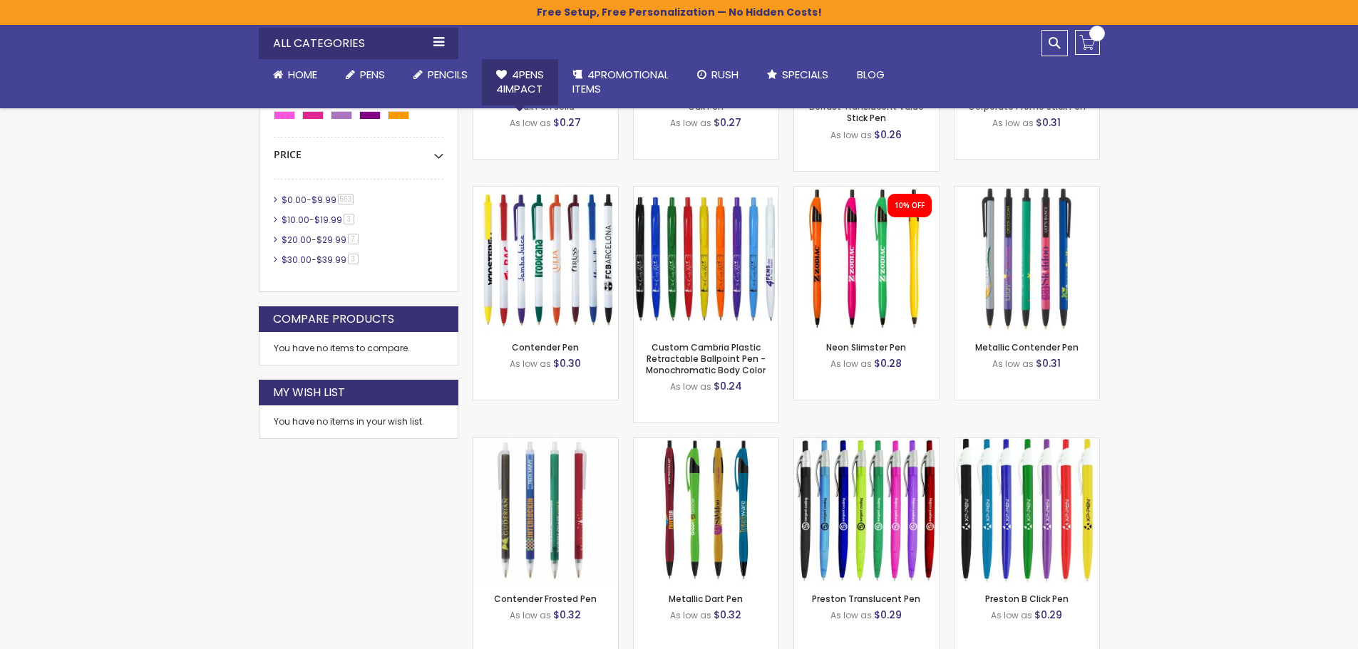  What do you see at coordinates (1027, 259) in the screenshot?
I see `img: Metallic Contender Pen` at bounding box center [1027, 259].